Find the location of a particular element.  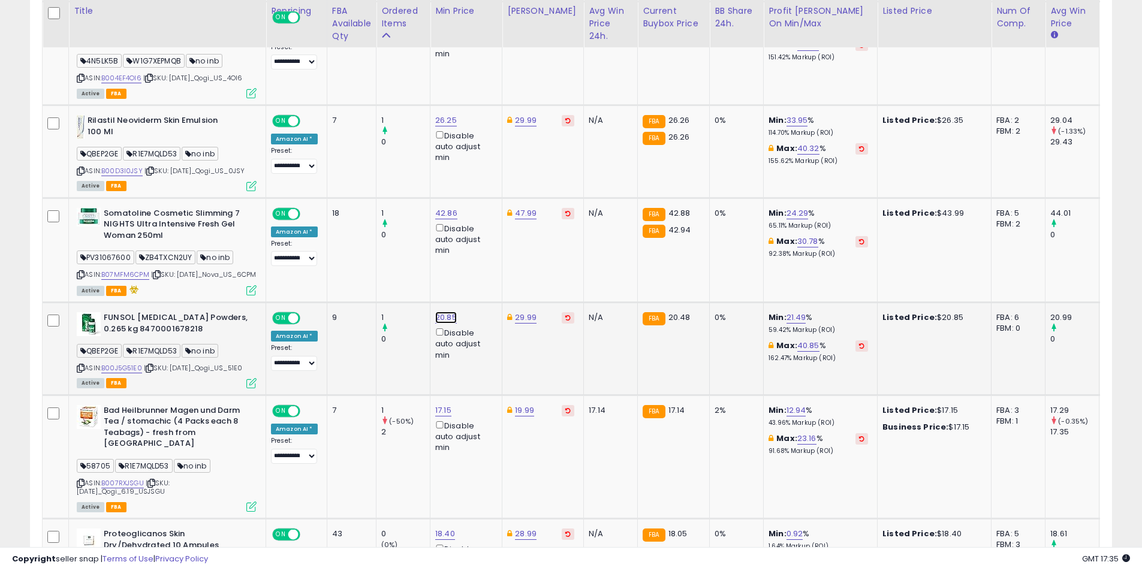

div: Min Price is located at coordinates (466, 11).